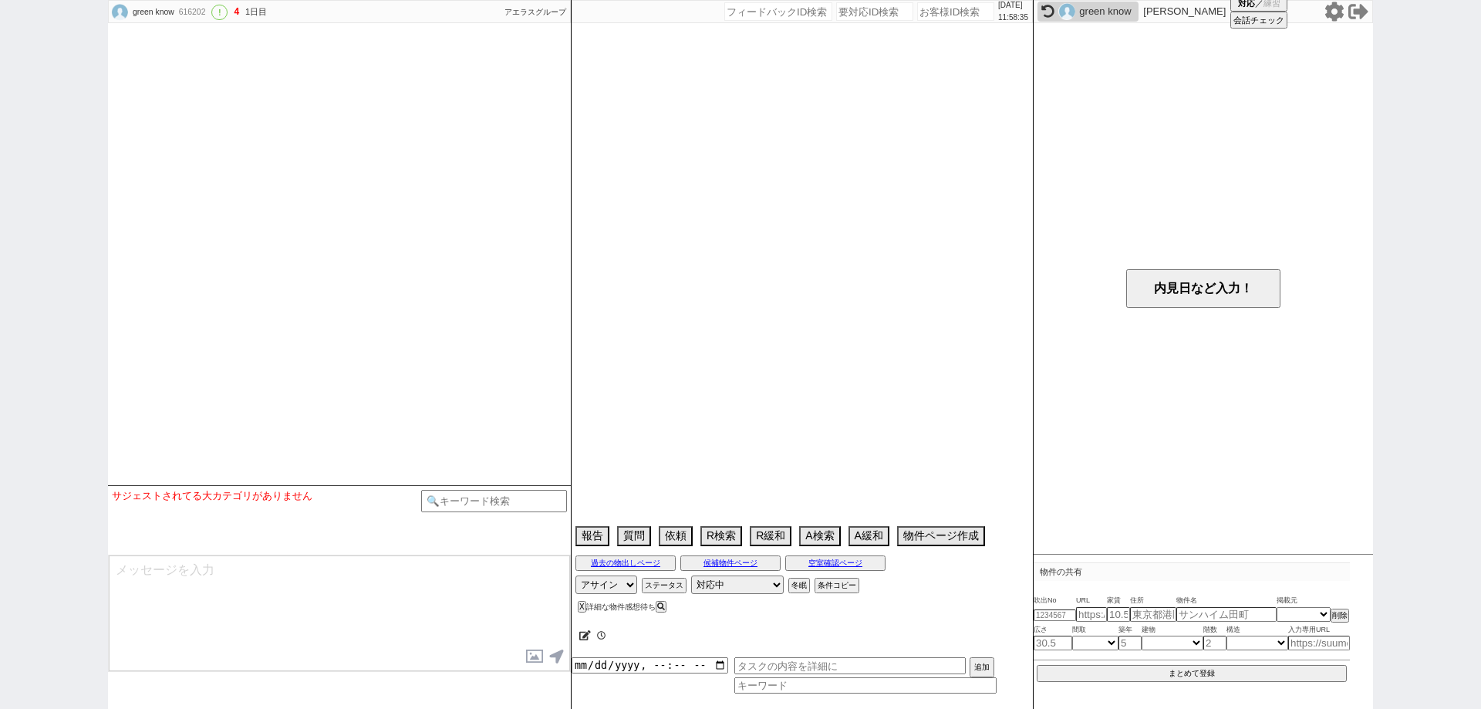 The image size is (1481, 709). What do you see at coordinates (1055, 601) in the screenshot?
I see `span: 吹出No` at bounding box center [1055, 601].